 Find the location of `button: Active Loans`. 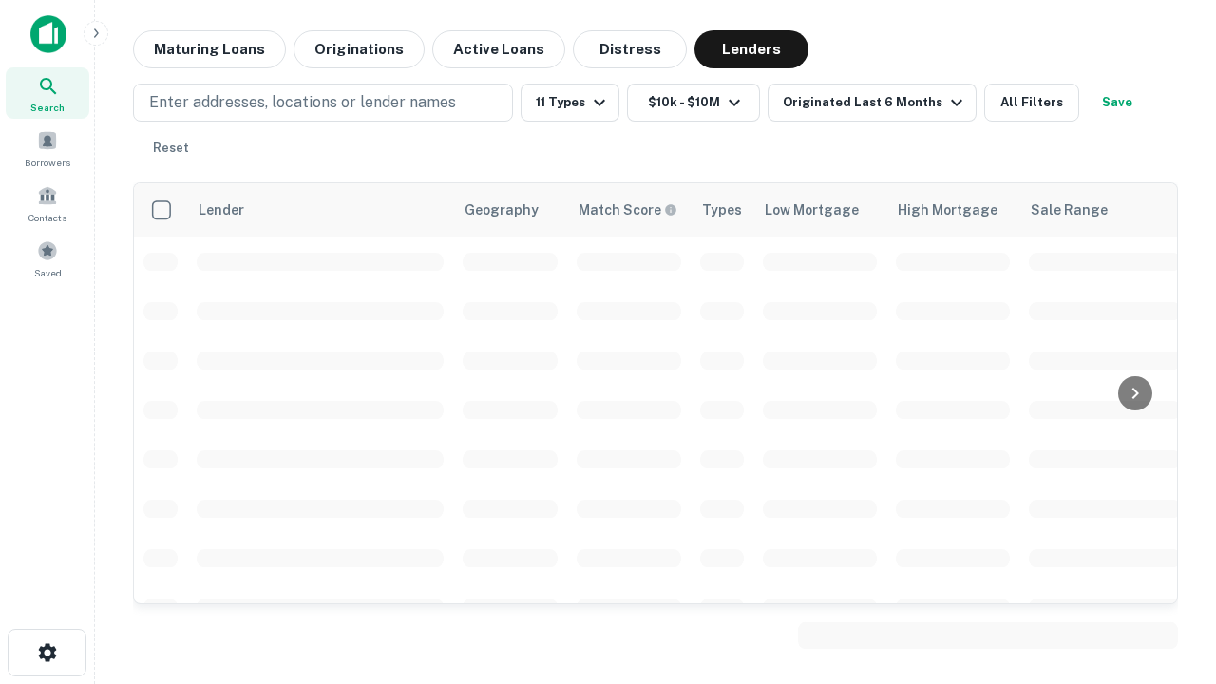

button: Active Loans is located at coordinates (499, 49).